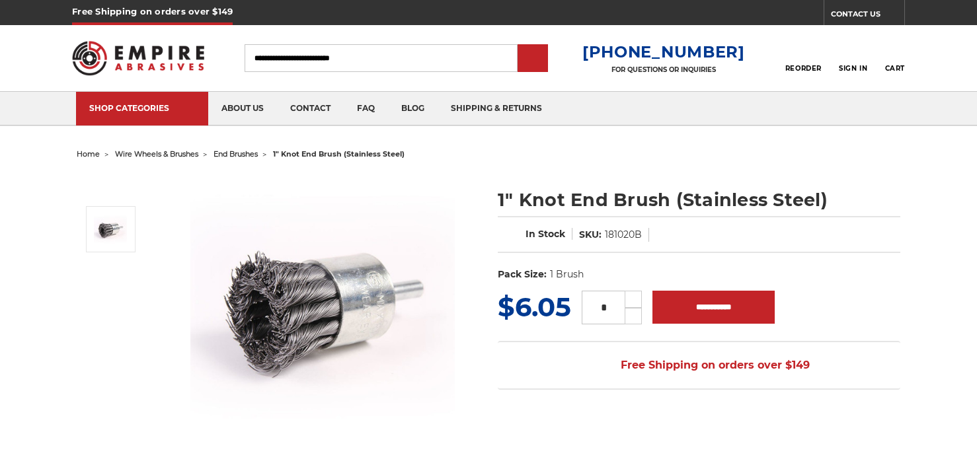 This screenshot has height=469, width=977. I want to click on a: blog, so click(412, 108).